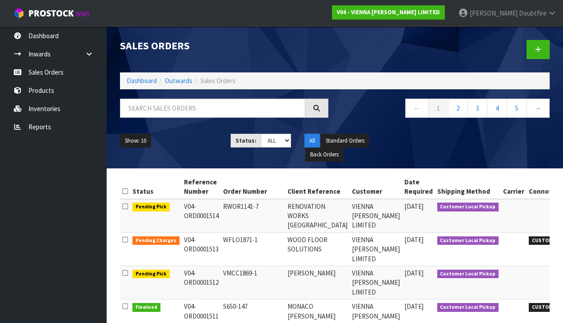 This screenshot has height=323, width=563. I want to click on td: VMCC1869-1, so click(253, 283).